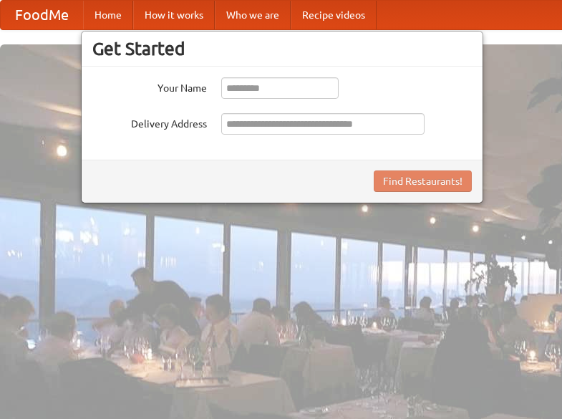 The width and height of the screenshot is (562, 419). I want to click on a: Who we are, so click(253, 15).